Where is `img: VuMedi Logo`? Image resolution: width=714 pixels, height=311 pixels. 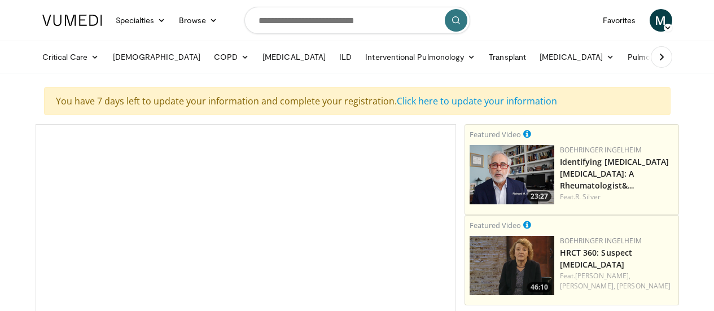
img: VuMedi Logo is located at coordinates (72, 20).